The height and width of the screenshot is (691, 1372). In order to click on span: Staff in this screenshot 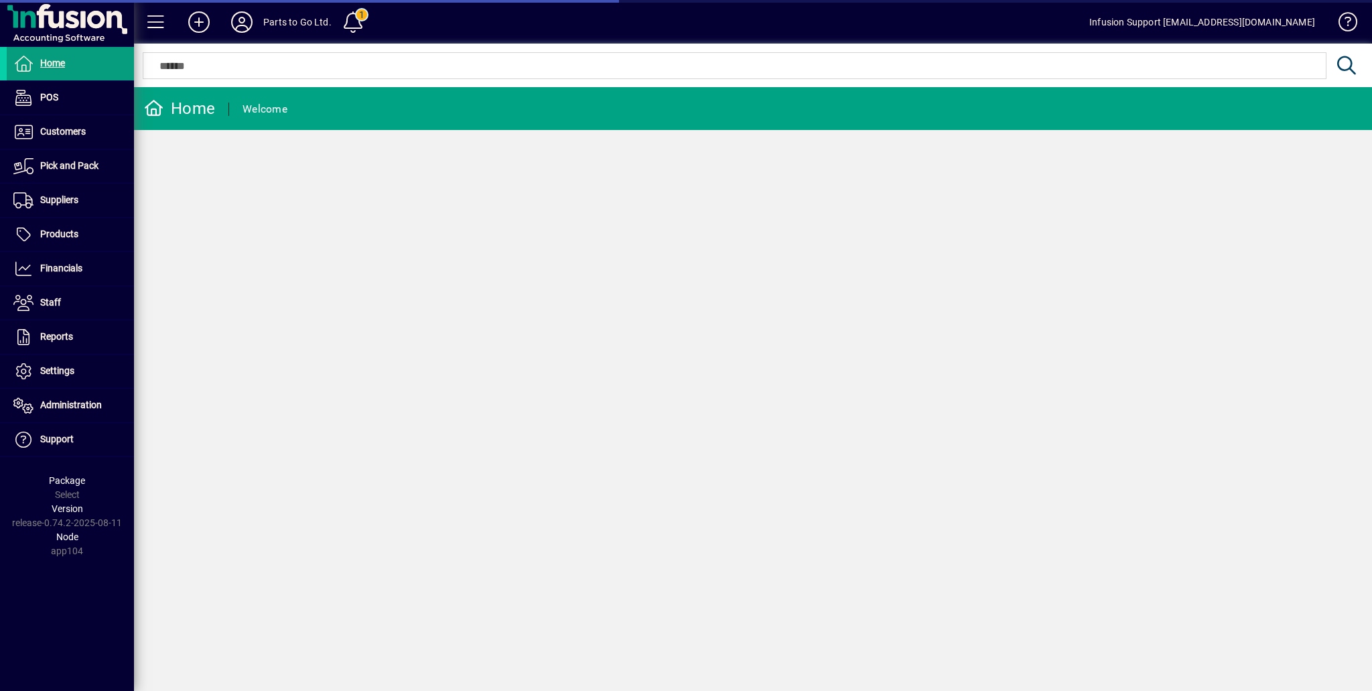, I will do `click(50, 302)`.